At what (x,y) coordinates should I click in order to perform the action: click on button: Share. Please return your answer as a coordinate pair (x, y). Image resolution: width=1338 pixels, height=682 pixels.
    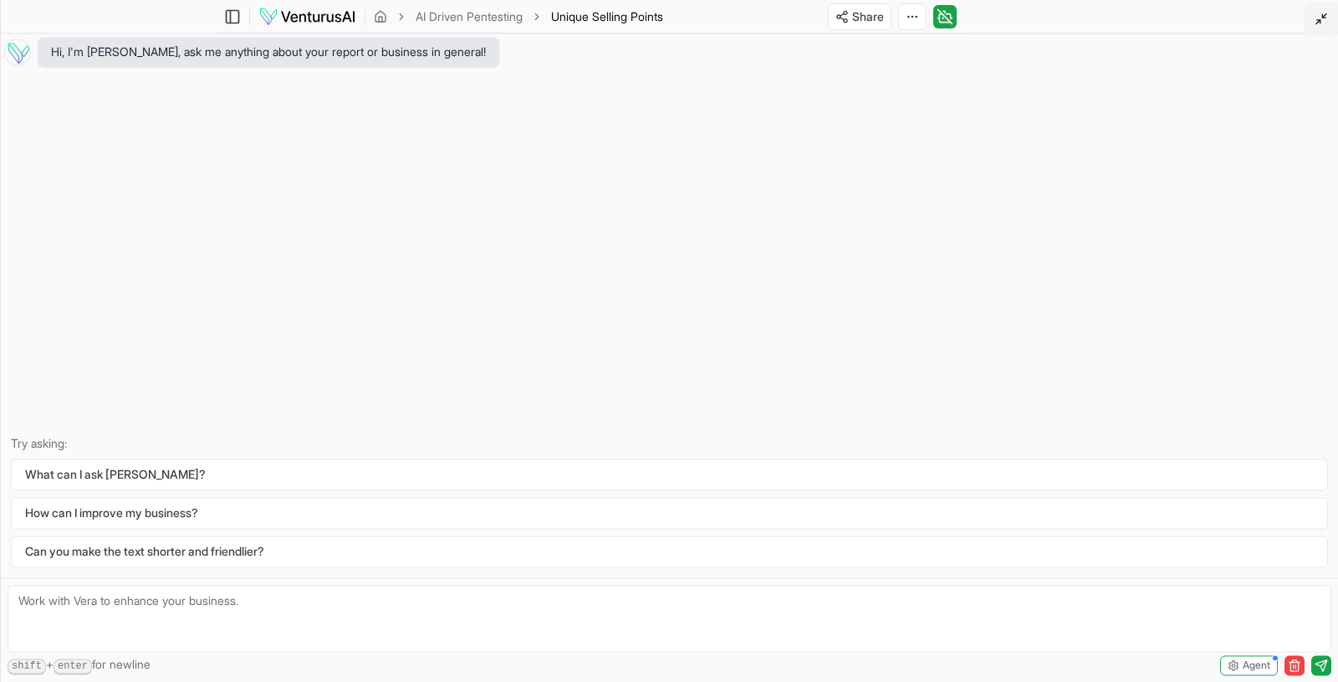
    Looking at the image, I should click on (860, 17).